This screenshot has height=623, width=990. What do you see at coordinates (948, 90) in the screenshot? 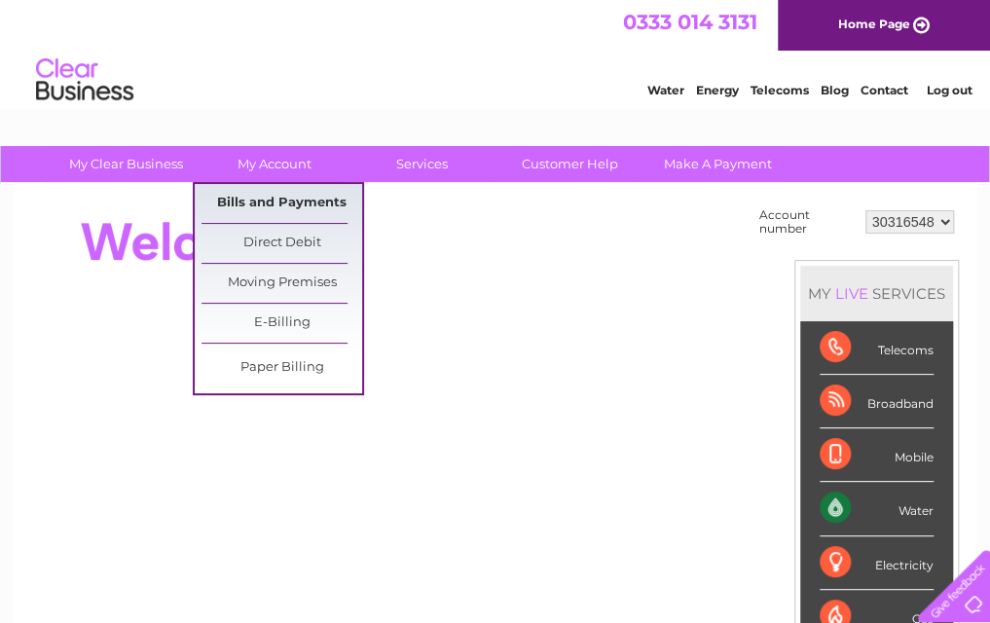
I see `a: Log out` at bounding box center [948, 90].